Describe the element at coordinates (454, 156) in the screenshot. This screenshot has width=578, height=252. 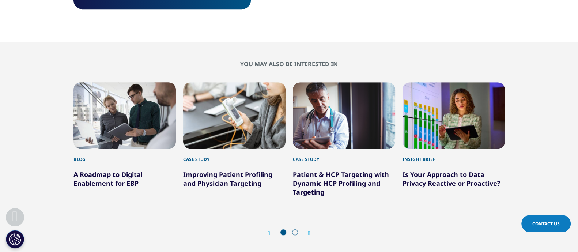
I see `div: Insight Brief` at that location.